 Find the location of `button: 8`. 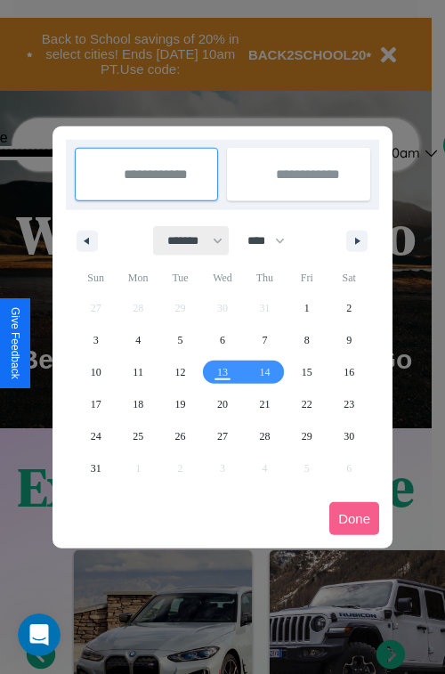

button: 8 is located at coordinates (306, 340).